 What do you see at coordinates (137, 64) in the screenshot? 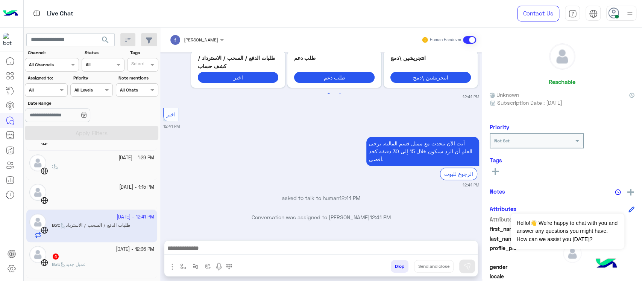
I see `div: Select` at bounding box center [137, 64].